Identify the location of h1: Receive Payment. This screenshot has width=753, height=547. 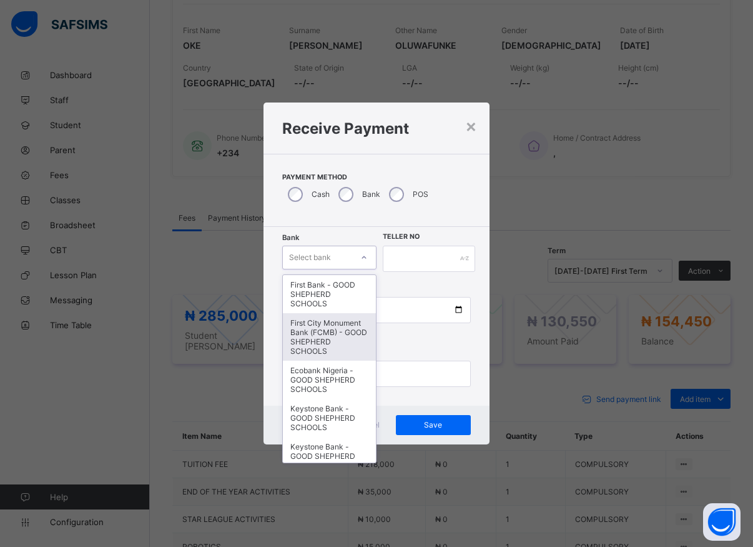
(377, 128).